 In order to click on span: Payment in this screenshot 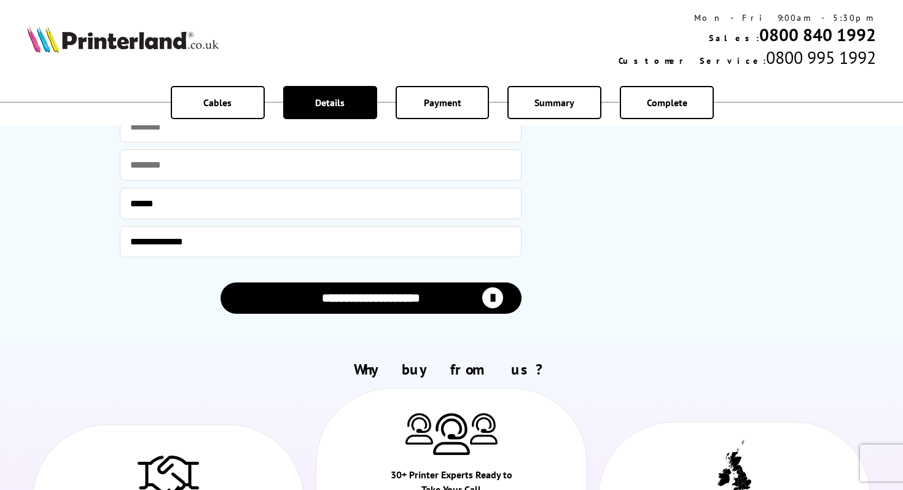, I will do `click(442, 103)`.